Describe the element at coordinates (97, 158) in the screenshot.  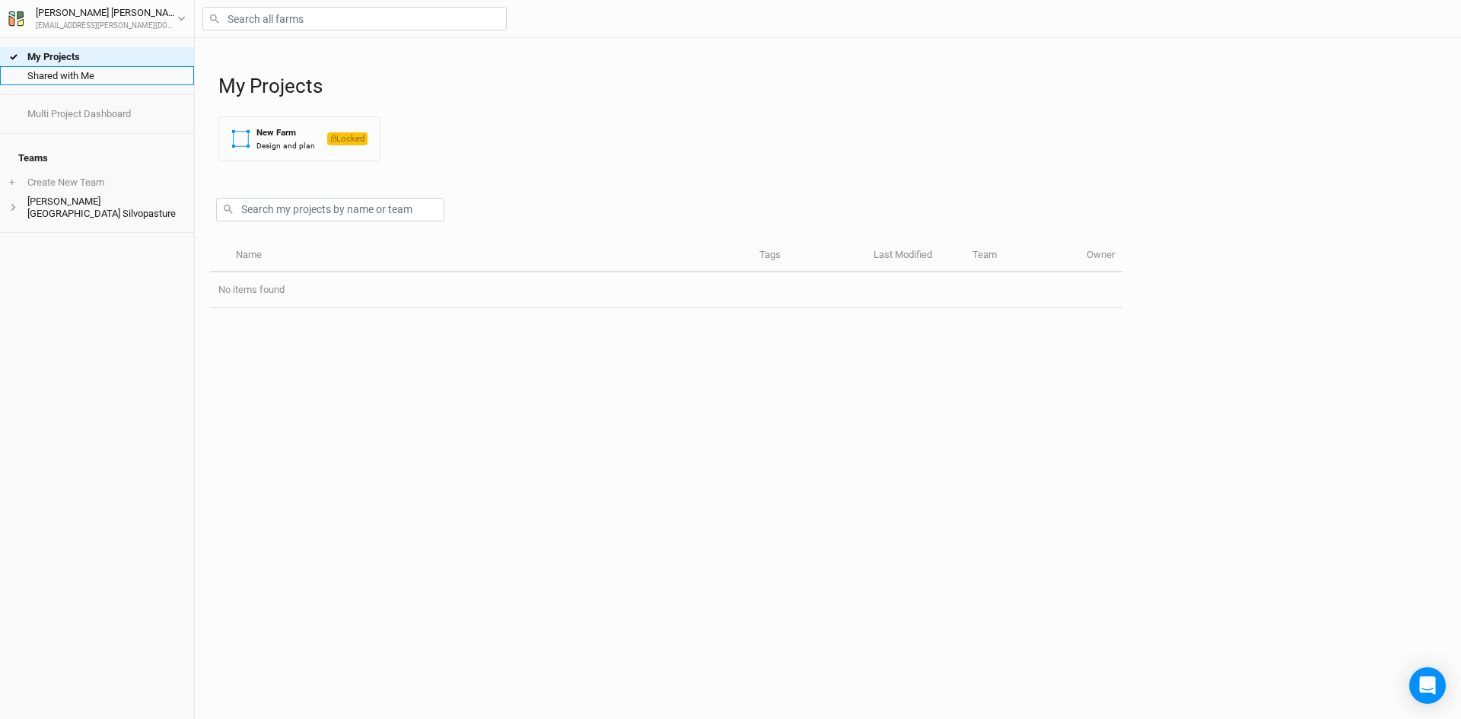
I see `h4: Teams` at that location.